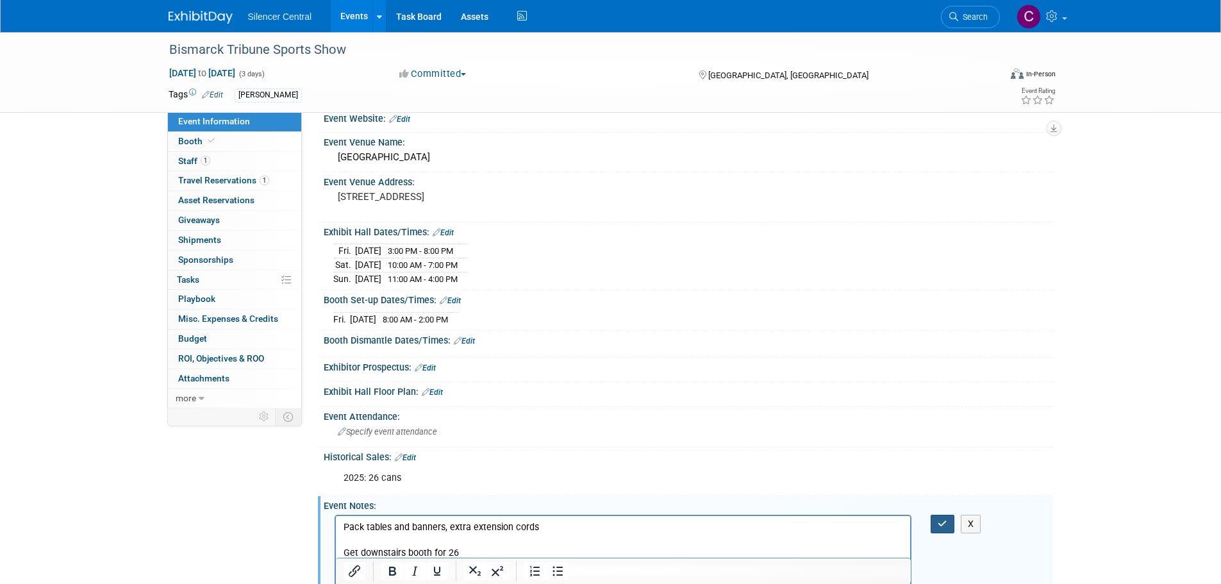  I want to click on button: Bold, so click(392, 571).